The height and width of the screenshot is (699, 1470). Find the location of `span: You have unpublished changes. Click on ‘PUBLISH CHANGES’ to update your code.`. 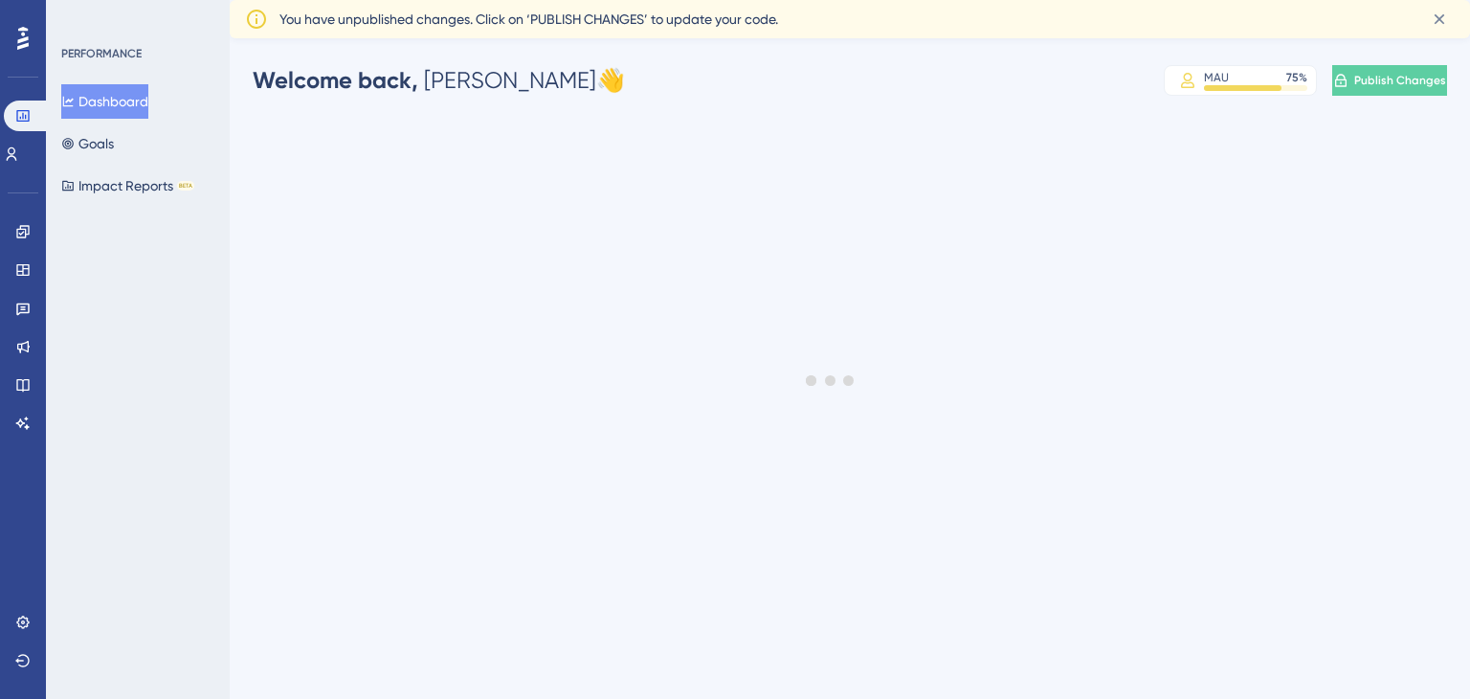

span: You have unpublished changes. Click on ‘PUBLISH CHANGES’ to update your code. is located at coordinates (528, 19).